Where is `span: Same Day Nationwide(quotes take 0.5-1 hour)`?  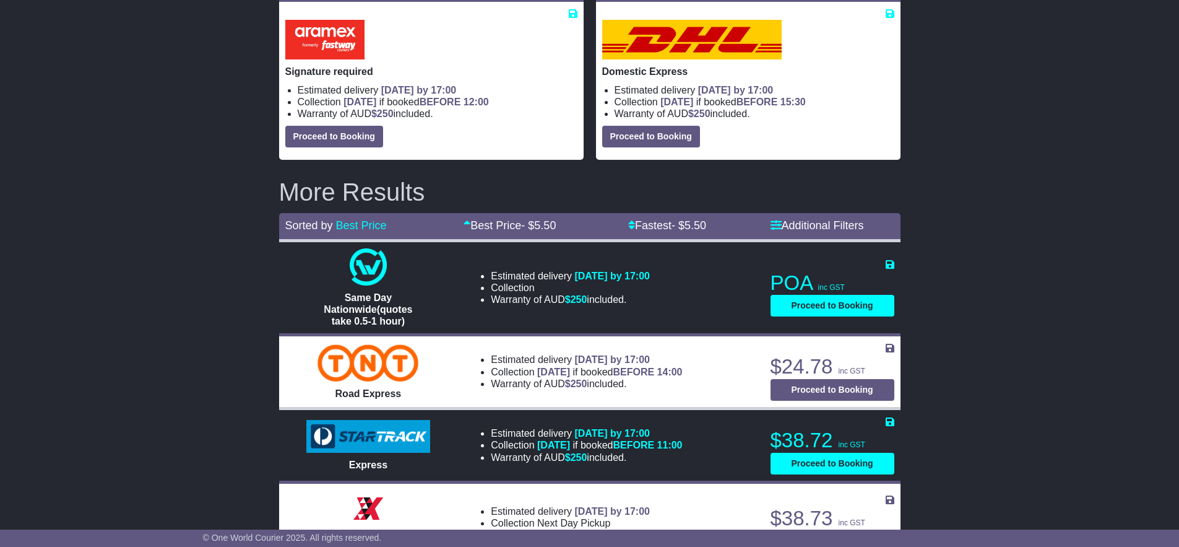 span: Same Day Nationwide(quotes take 0.5-1 hour) is located at coordinates (368, 309).